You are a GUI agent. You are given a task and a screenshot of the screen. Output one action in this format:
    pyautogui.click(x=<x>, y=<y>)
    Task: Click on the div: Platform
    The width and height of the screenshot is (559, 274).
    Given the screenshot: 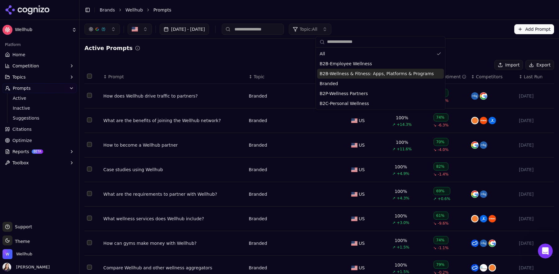 What is the action you would take?
    pyautogui.click(x=39, y=45)
    